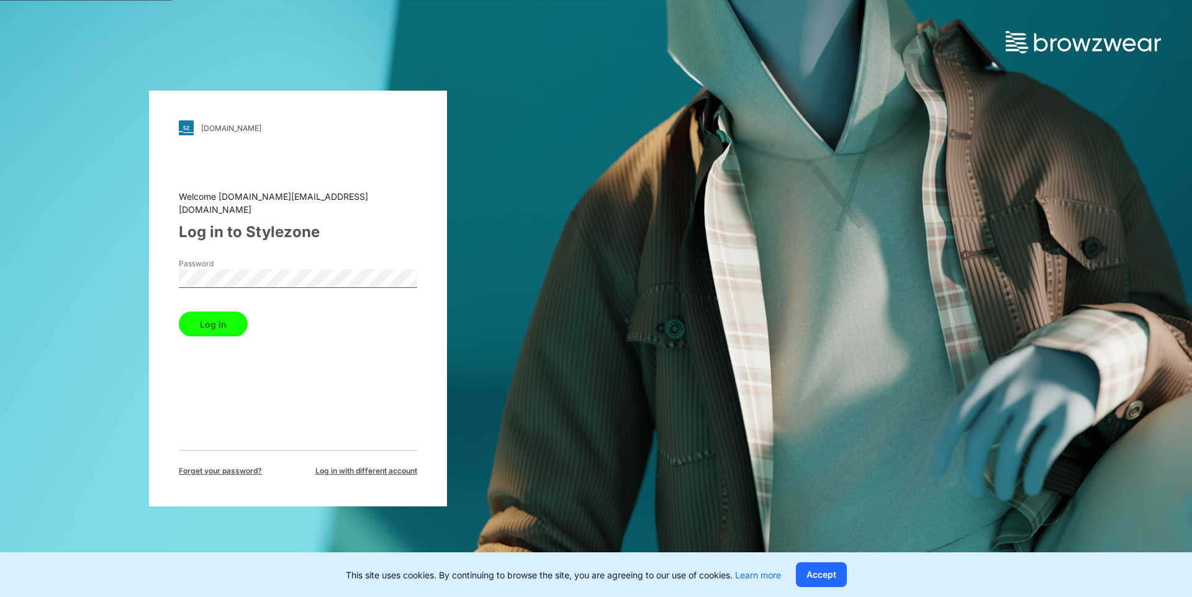 This screenshot has width=1192, height=597. What do you see at coordinates (822, 575) in the screenshot?
I see `button: Accept` at bounding box center [822, 575].